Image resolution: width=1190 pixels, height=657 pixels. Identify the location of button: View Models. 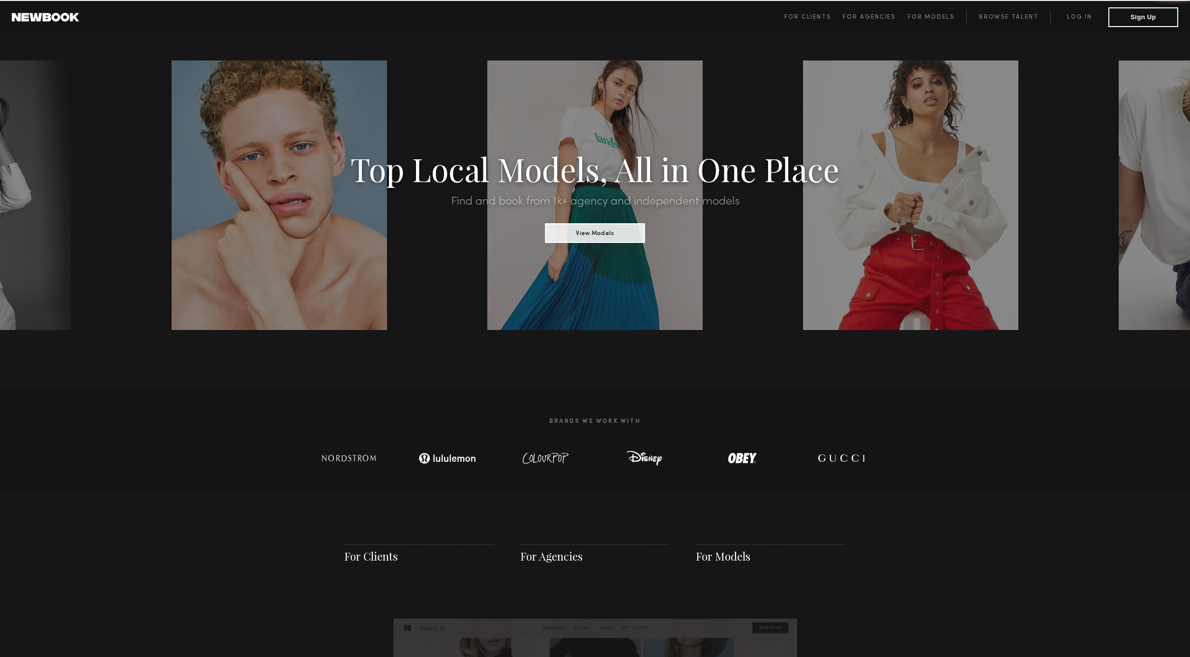
(595, 233).